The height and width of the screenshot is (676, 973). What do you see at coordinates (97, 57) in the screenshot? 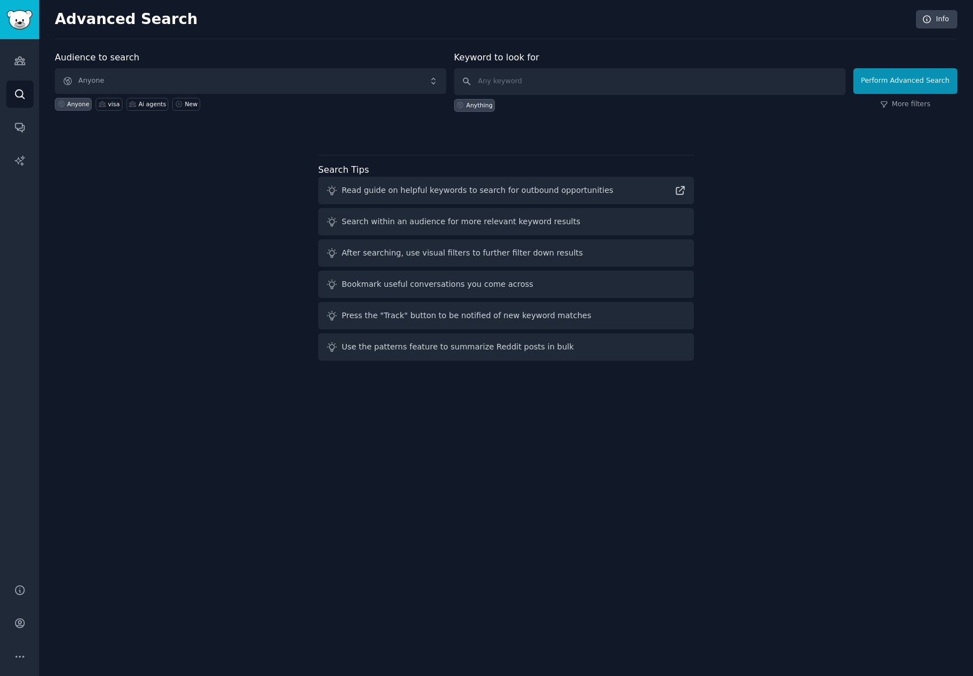
I see `label: Audience to search` at bounding box center [97, 57].